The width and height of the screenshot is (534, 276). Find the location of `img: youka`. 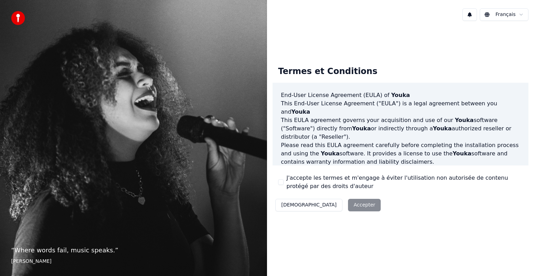

img: youka is located at coordinates (18, 18).